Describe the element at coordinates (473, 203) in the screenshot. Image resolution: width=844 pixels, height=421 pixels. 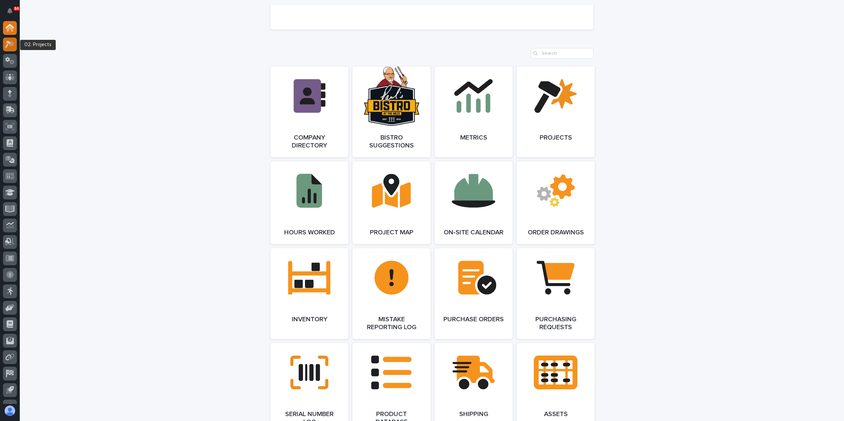
I see `a: On-Site Calendar` at that location.